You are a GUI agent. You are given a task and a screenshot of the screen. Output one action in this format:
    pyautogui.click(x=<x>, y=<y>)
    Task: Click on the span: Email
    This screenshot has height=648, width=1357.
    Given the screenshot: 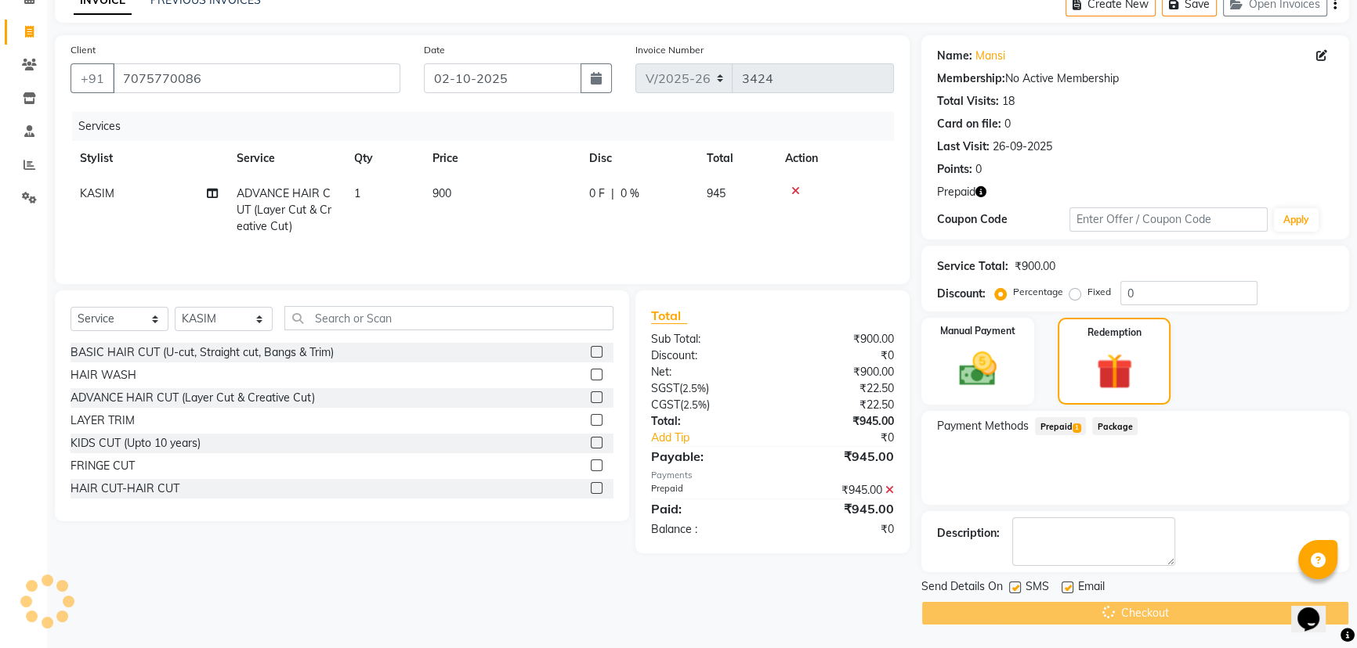 What is the action you would take?
    pyautogui.click(x=1091, y=588)
    